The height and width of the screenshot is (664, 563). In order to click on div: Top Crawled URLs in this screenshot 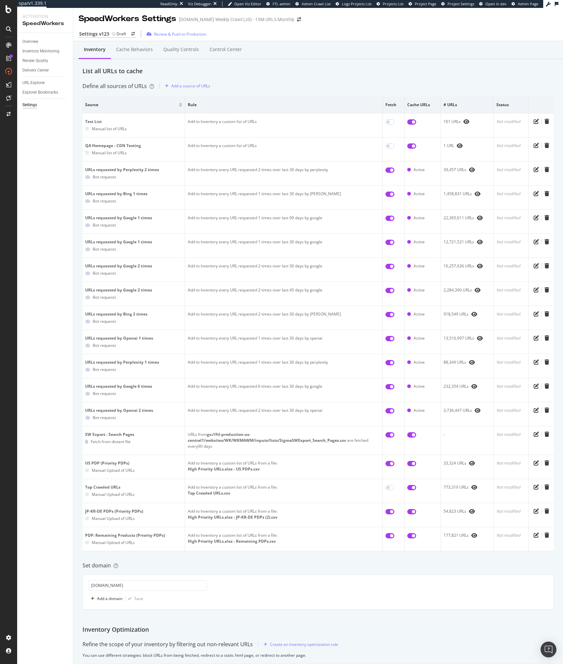, I will do `click(134, 487)`.